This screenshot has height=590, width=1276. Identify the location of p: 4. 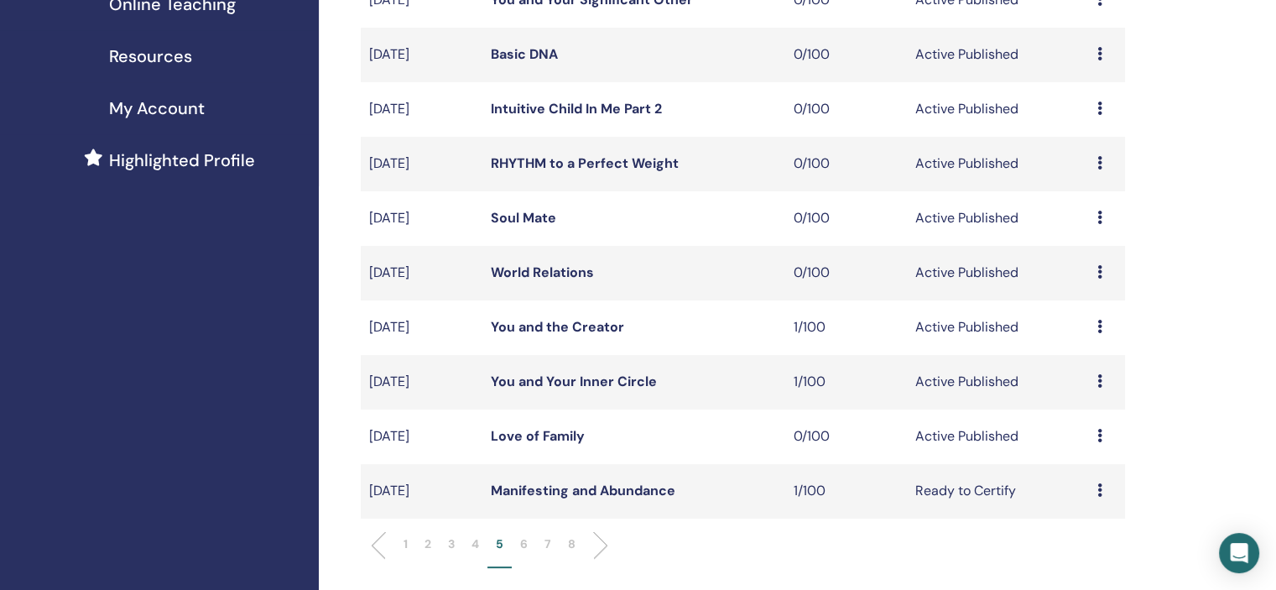
(475, 544).